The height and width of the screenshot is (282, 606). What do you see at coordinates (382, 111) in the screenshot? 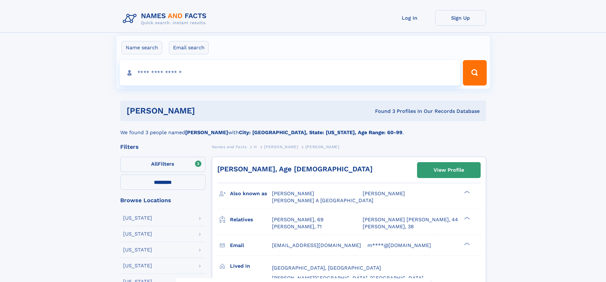
I see `div: Found 3 Profiles In Our Records Database` at bounding box center [382, 111].